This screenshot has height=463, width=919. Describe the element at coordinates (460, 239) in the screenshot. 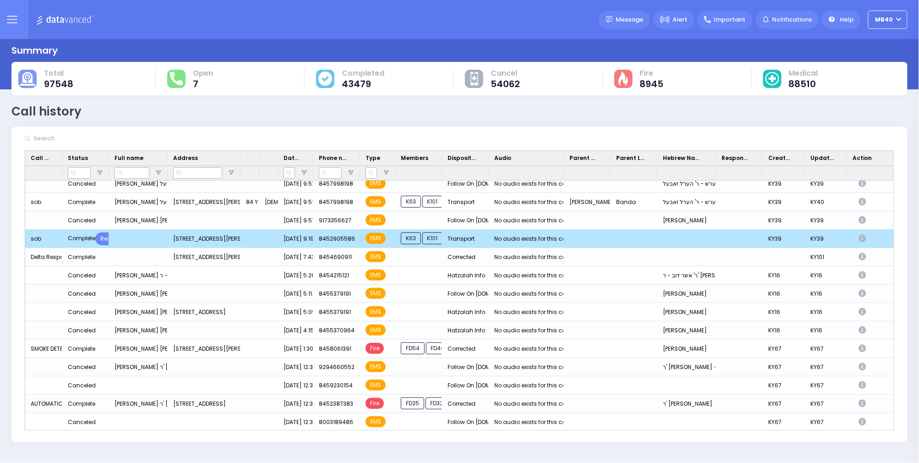

I see `div: Press SPACE to deselect this row.` at that location.